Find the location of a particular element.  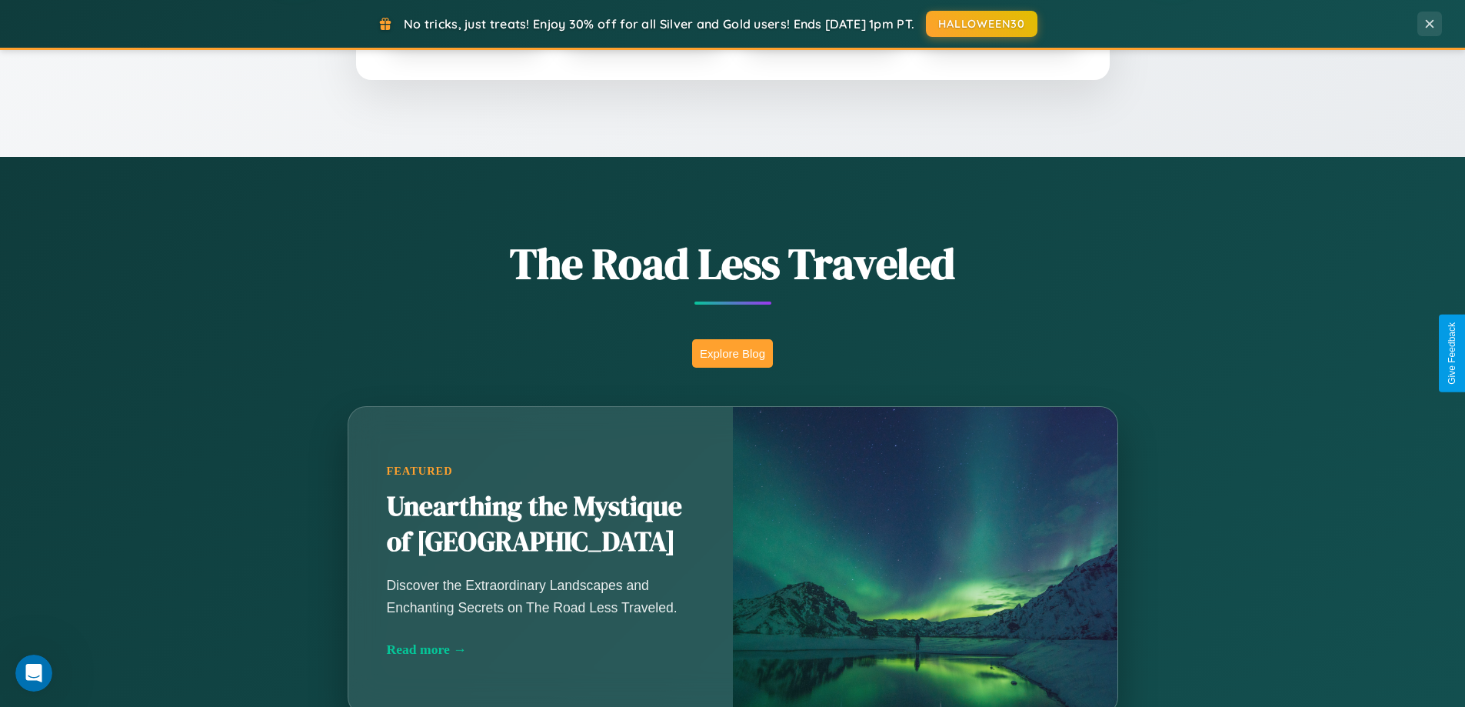

div: Featured is located at coordinates (541, 471).